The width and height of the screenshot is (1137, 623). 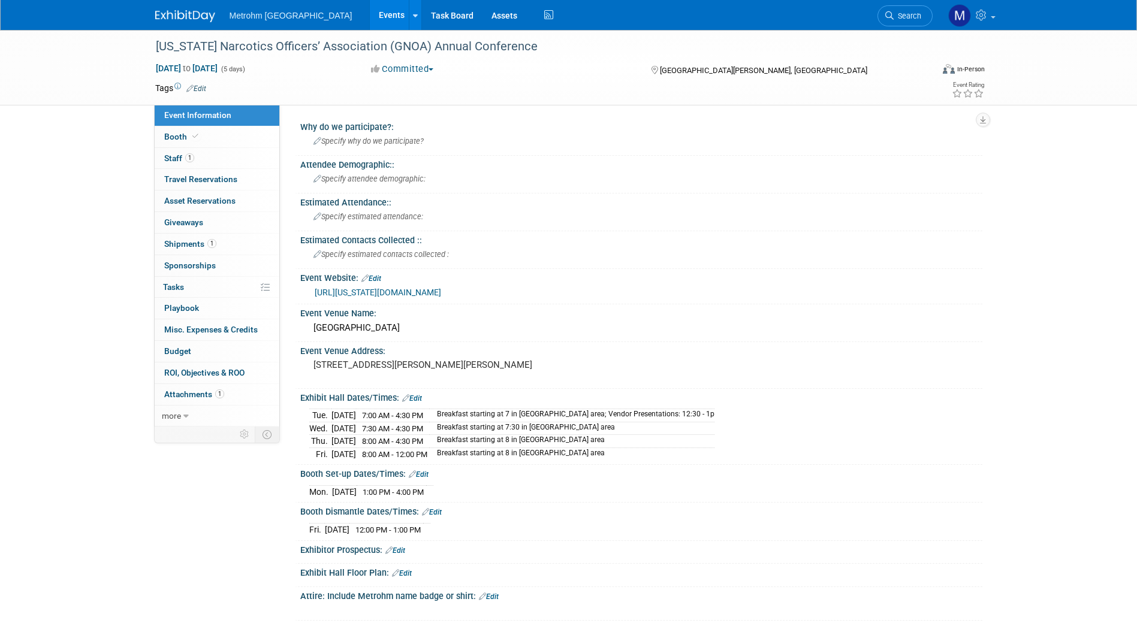 I want to click on span: 1:00 PM - 4:00 PM, so click(x=393, y=492).